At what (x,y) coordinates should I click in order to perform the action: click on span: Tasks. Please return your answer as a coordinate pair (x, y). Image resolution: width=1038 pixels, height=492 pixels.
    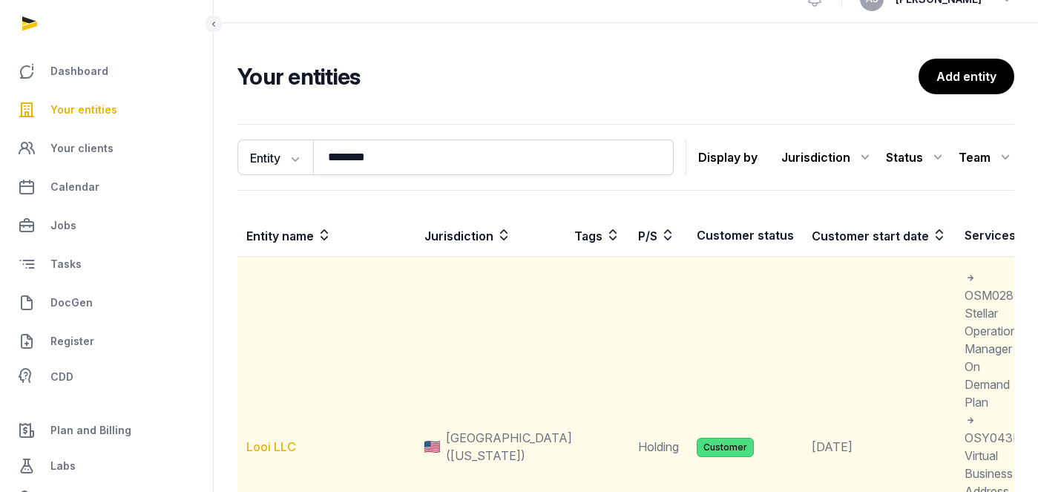
    Looking at the image, I should click on (66, 264).